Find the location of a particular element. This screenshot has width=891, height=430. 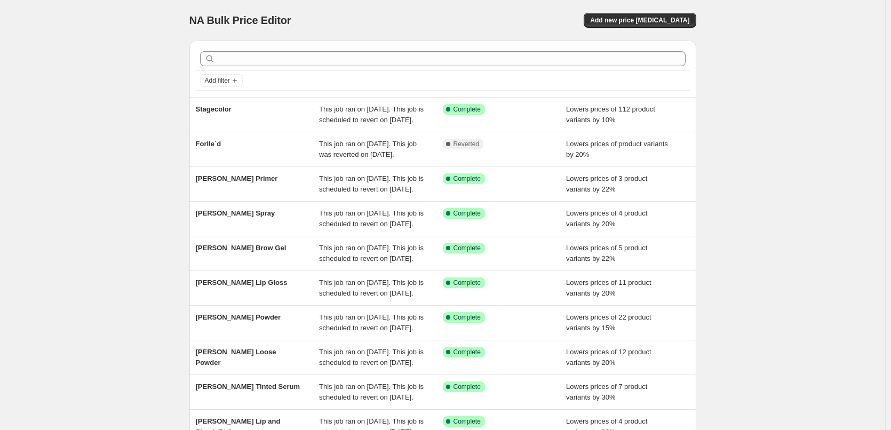

span: Lowers prices of 4 product variants by 20% is located at coordinates (606, 218).